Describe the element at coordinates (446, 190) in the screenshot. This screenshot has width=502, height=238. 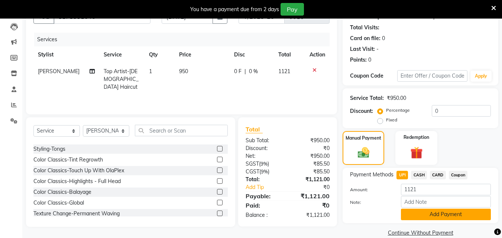
I see `input: Amount` at that location.